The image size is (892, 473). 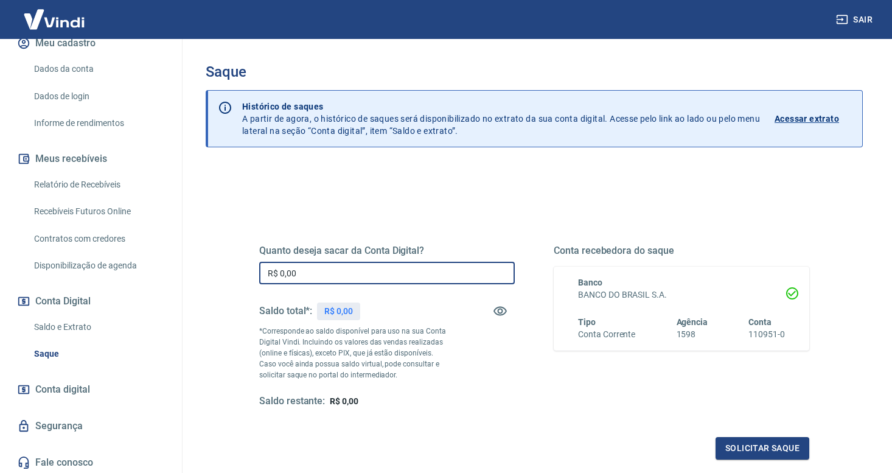 I want to click on h6: 1598, so click(x=693, y=334).